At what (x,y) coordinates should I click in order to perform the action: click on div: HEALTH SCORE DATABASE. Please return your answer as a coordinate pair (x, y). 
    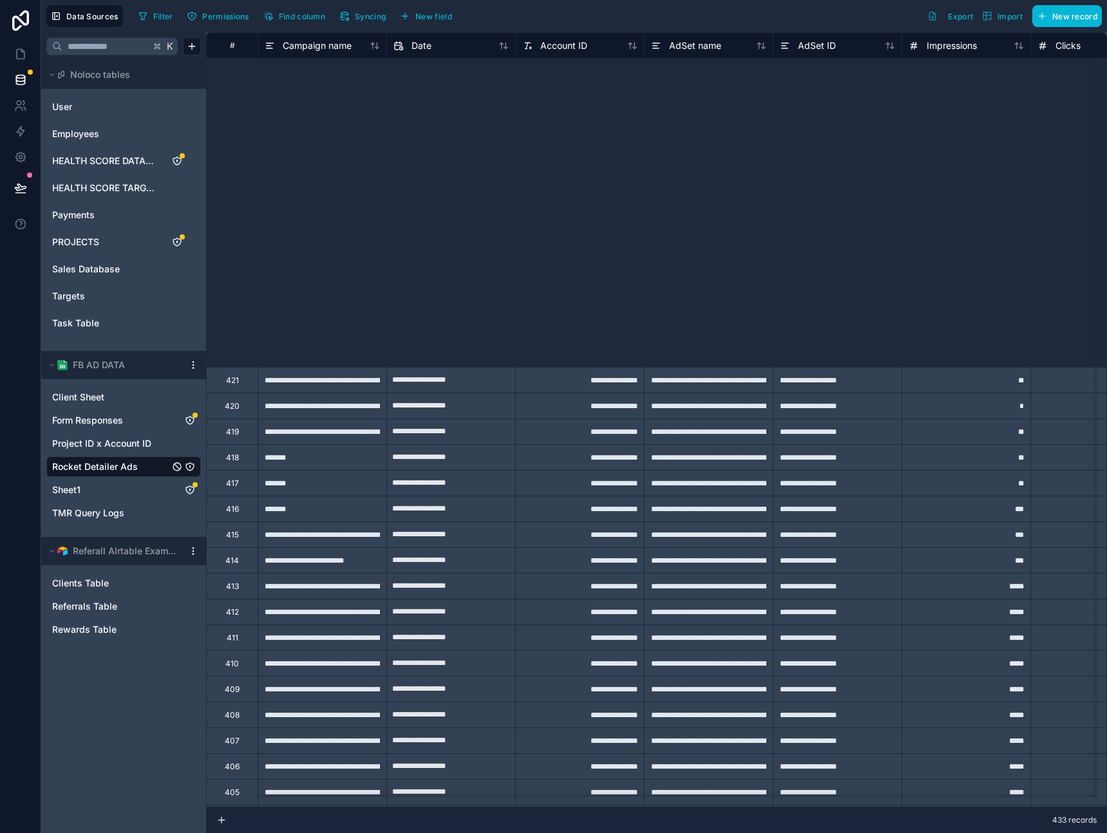
    Looking at the image, I should click on (124, 161).